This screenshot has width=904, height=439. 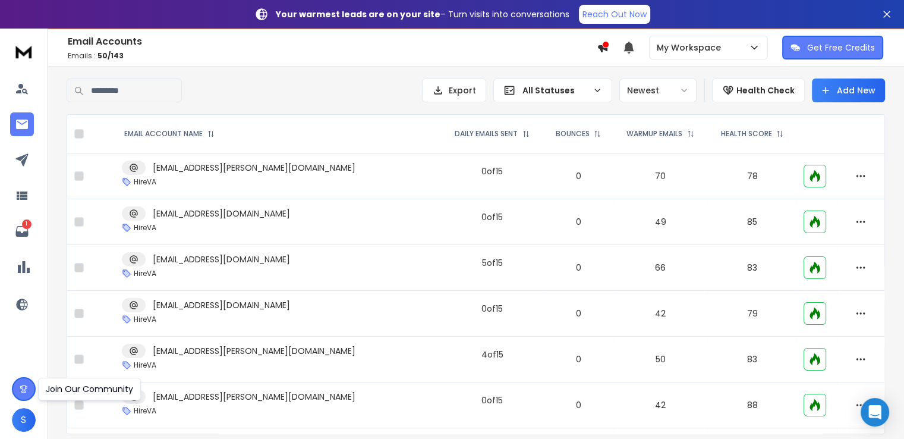 I want to click on button: Newest, so click(x=658, y=90).